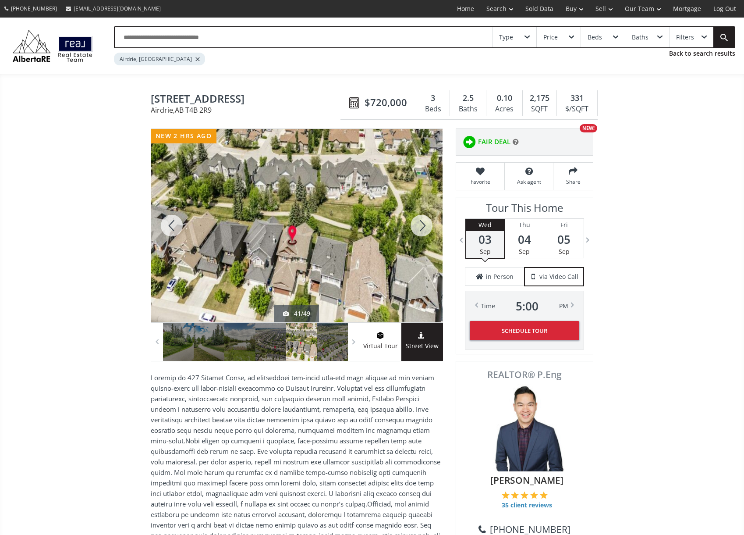 This screenshot has height=535, width=744. What do you see at coordinates (53, 46) in the screenshot?
I see `img: Logo` at bounding box center [53, 46].